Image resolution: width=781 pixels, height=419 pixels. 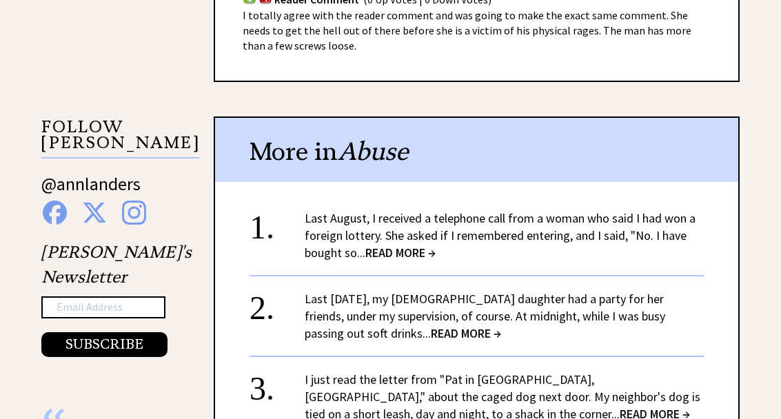 I want to click on div: 3., so click(x=277, y=383).